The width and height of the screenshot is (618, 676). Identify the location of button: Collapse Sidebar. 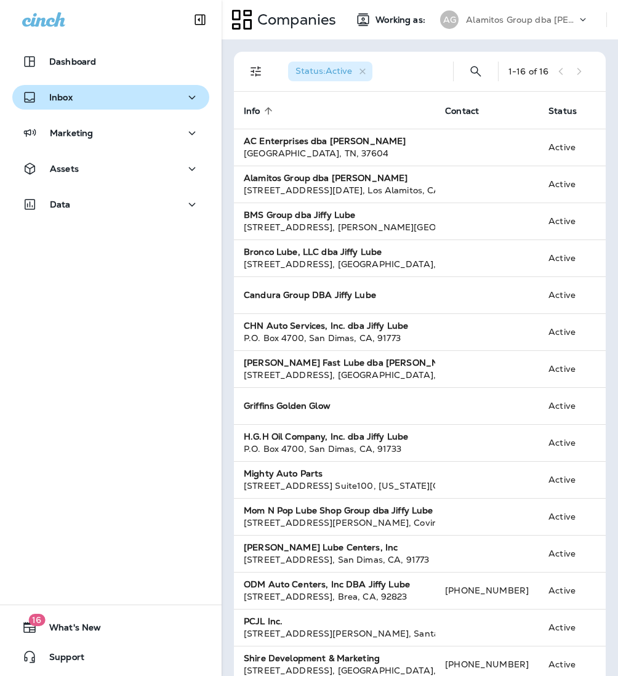
(200, 20).